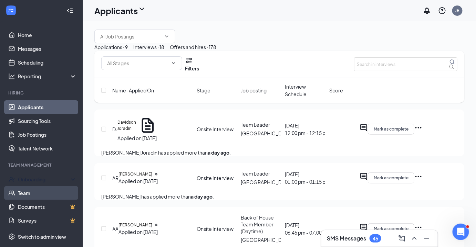 The height and width of the screenshot is (247, 476). What do you see at coordinates (42, 93) in the screenshot?
I see `div: Hiring` at bounding box center [42, 93].